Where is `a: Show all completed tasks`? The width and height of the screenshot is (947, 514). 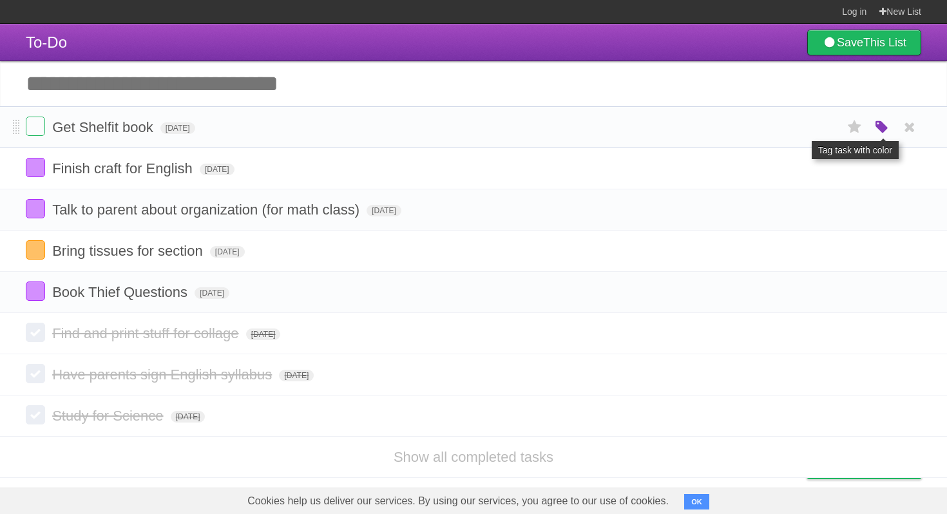 a: Show all completed tasks is located at coordinates (473, 457).